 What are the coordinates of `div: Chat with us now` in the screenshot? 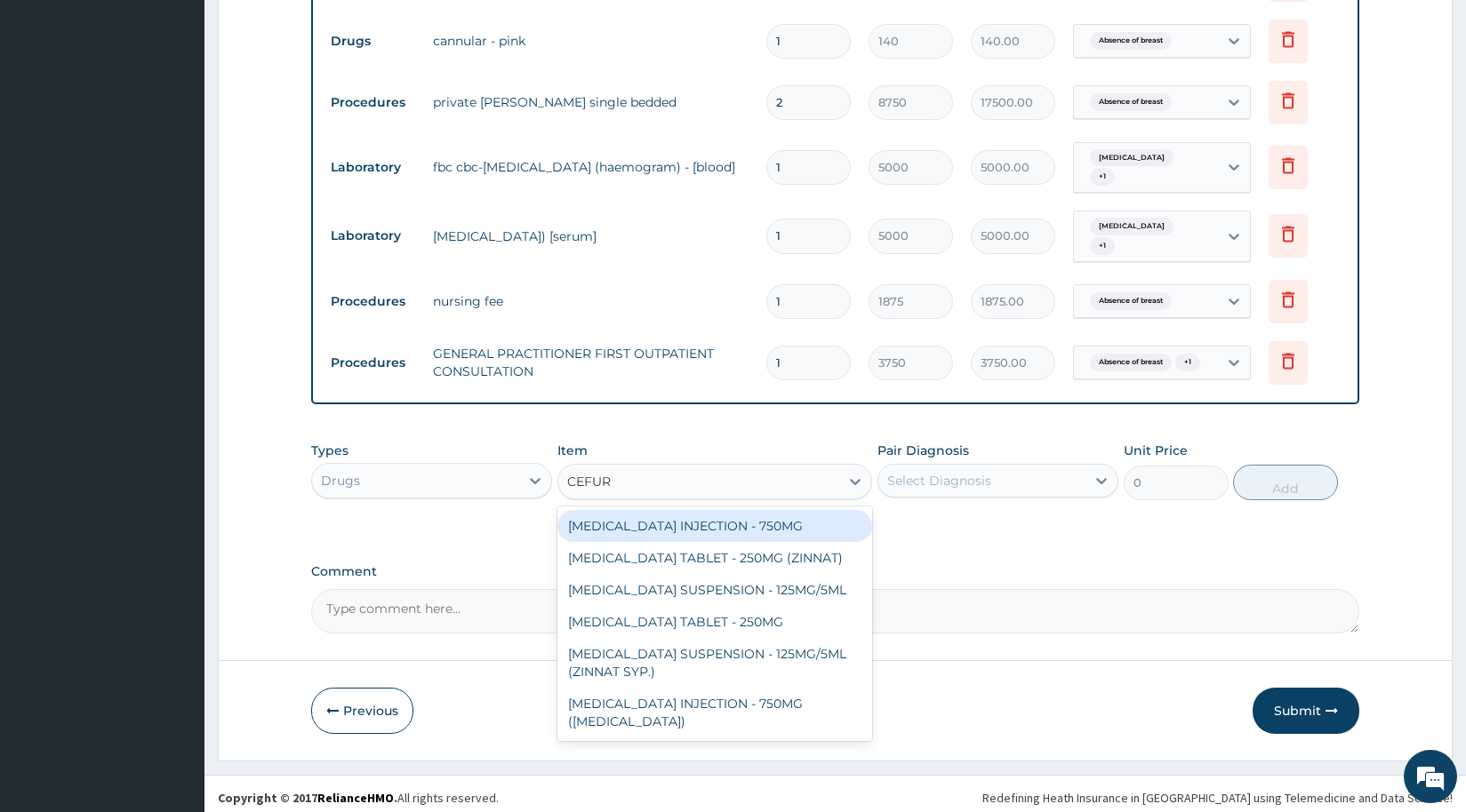 It's located at (196, 111).